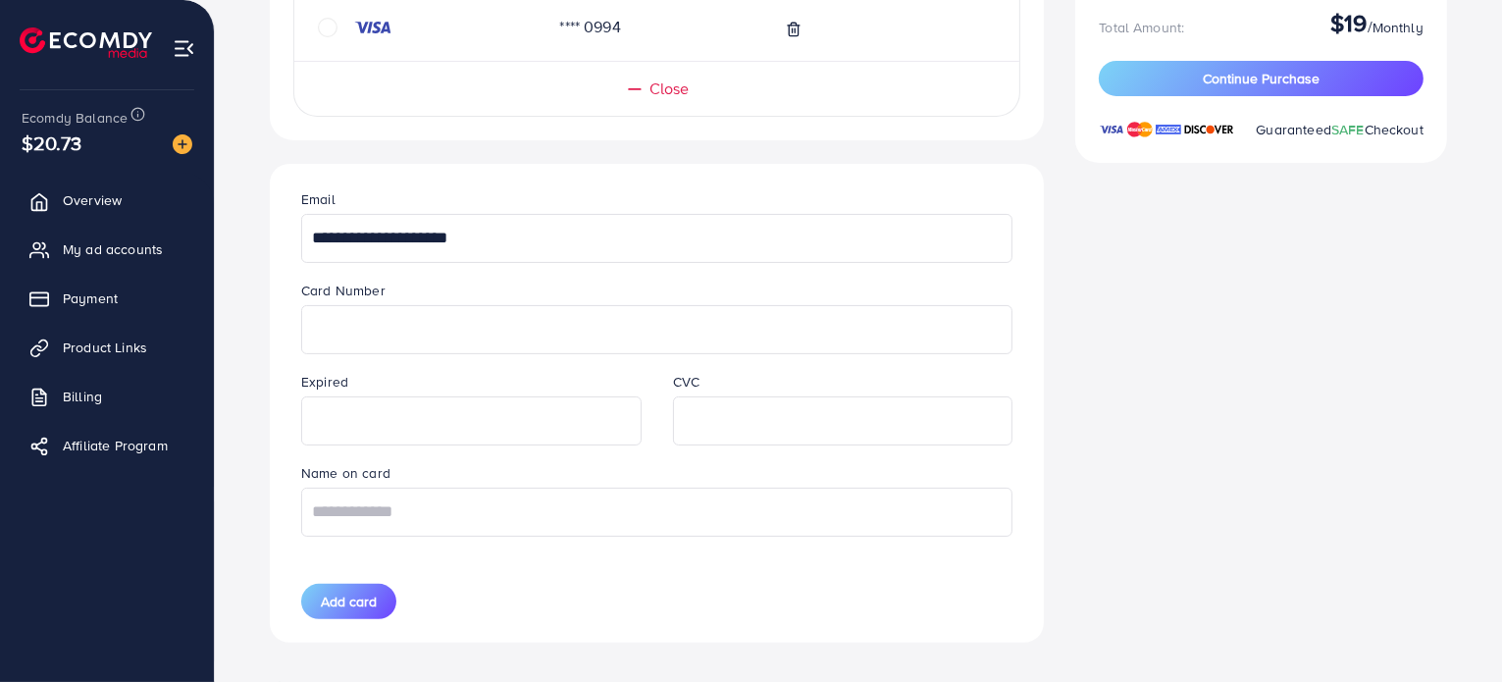  Describe the element at coordinates (75, 118) in the screenshot. I see `span: Ecomdy Balance` at that location.